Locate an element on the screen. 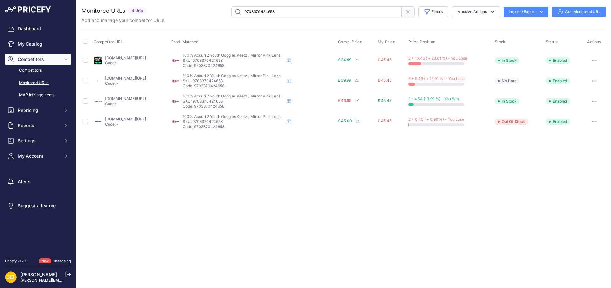 This screenshot has width=611, height=288. span: No Data is located at coordinates (507, 81).